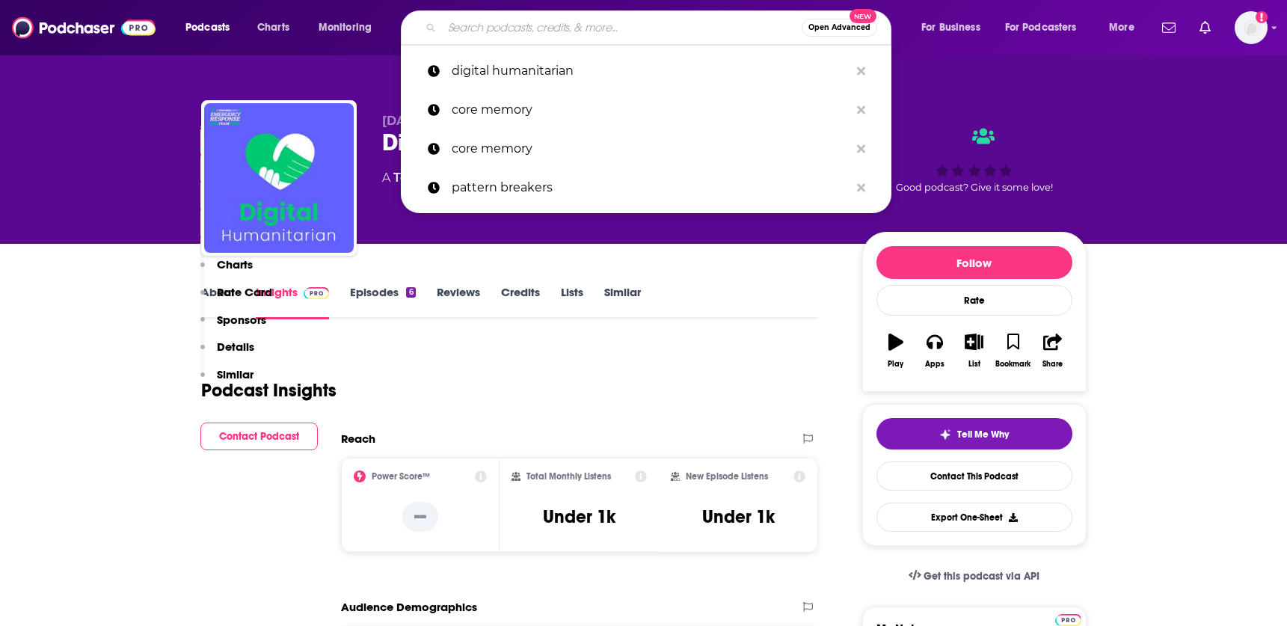 Image resolution: width=1287 pixels, height=626 pixels. What do you see at coordinates (242, 319) in the screenshot?
I see `p: Sponsors` at bounding box center [242, 319].